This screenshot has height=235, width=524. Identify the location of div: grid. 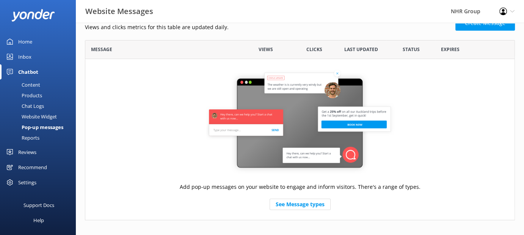
(300, 139).